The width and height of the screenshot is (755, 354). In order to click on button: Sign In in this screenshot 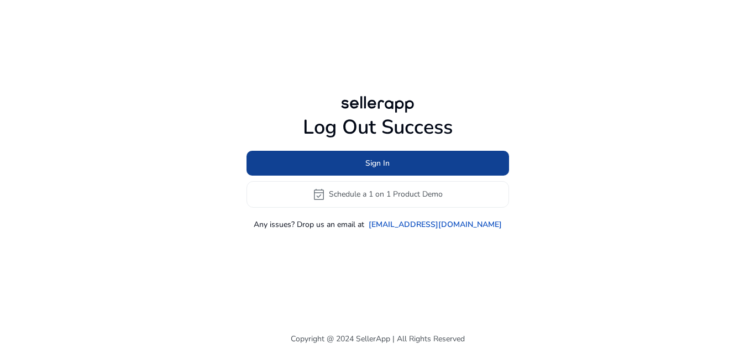, I will do `click(377, 163)`.